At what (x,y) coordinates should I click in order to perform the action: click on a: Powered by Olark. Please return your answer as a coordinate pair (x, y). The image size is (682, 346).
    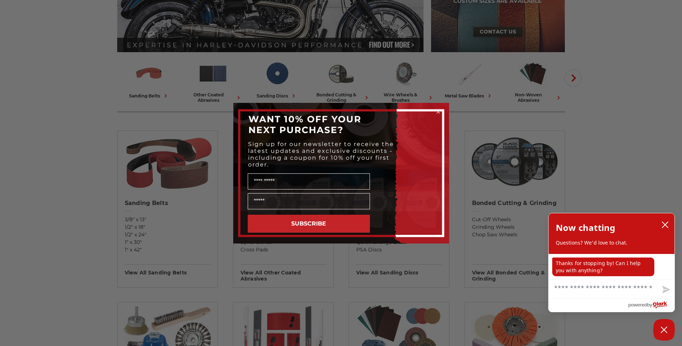
    Looking at the image, I should click on (651, 305).